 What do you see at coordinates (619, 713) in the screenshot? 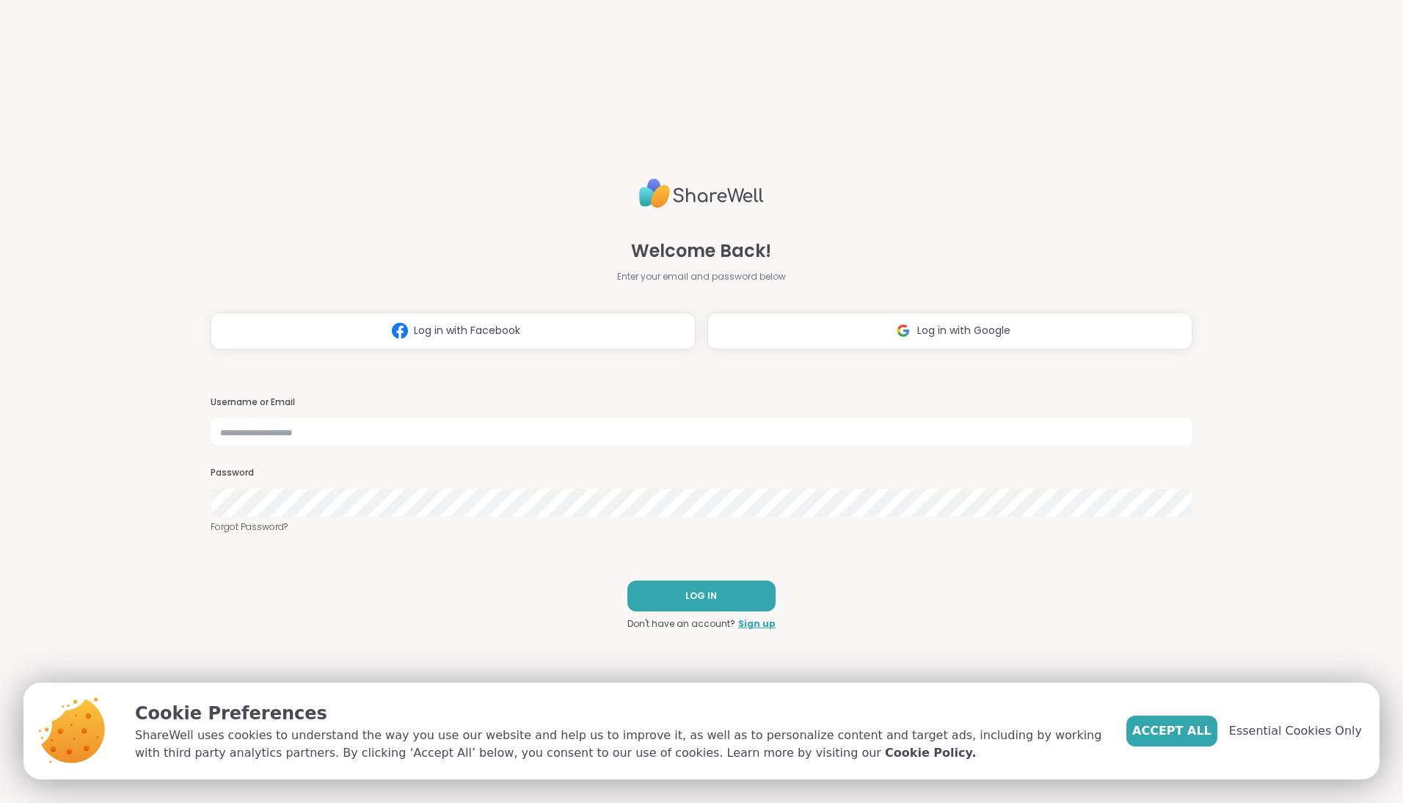
I see `p: Cookie Preferences` at bounding box center [619, 713].